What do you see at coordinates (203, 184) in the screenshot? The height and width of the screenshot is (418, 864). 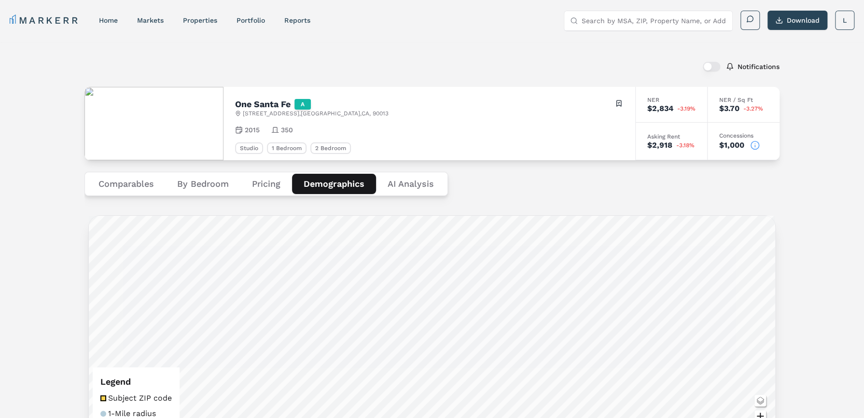 I see `button: By Bedroom` at bounding box center [203, 184].